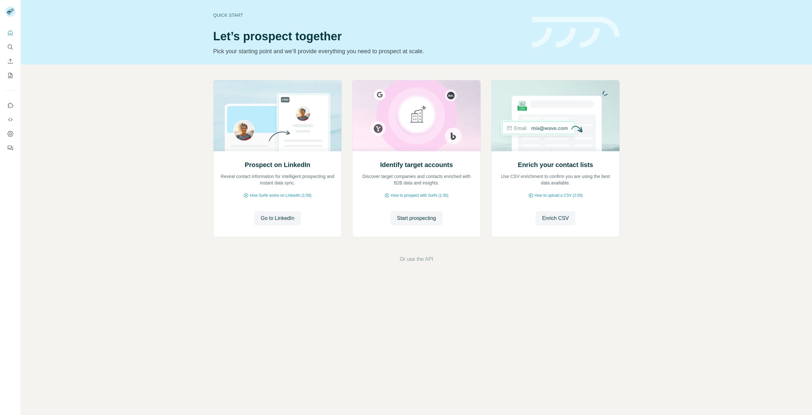 This screenshot has height=415, width=812. I want to click on button: Feedback, so click(10, 148).